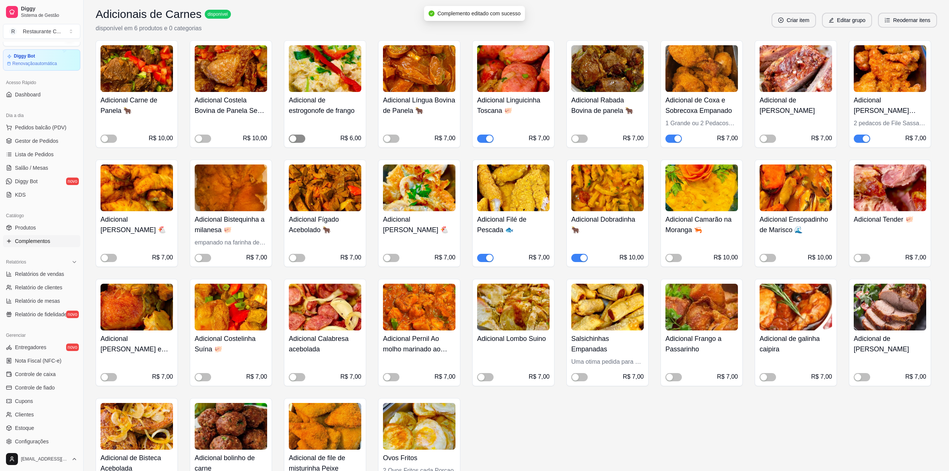  What do you see at coordinates (20, 195) in the screenshot?
I see `span: KDS` at bounding box center [20, 195].